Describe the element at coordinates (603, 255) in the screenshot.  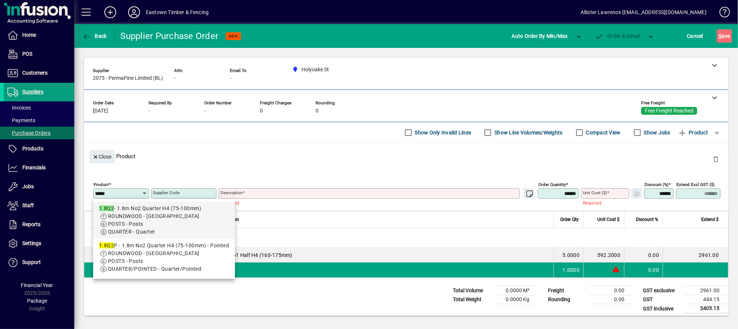
I see `td: 592.2000` at that location.